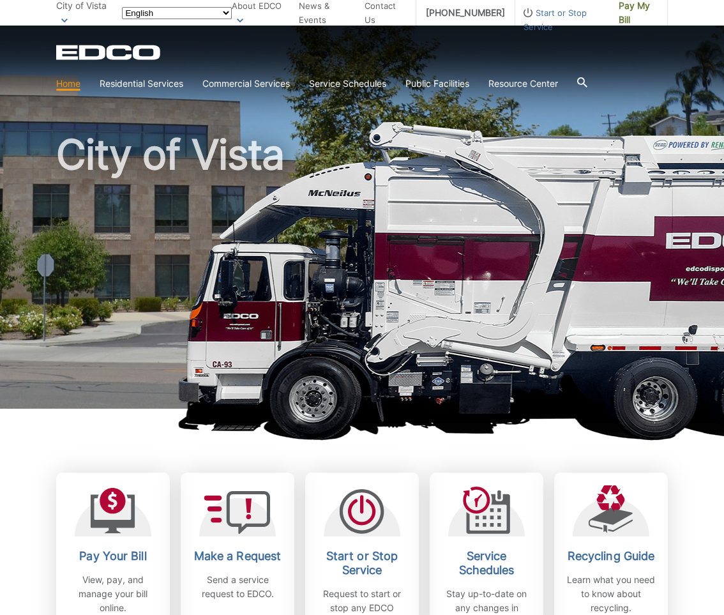  Describe the element at coordinates (611, 594) in the screenshot. I see `p: Learn what you need to know about recycling.` at that location.